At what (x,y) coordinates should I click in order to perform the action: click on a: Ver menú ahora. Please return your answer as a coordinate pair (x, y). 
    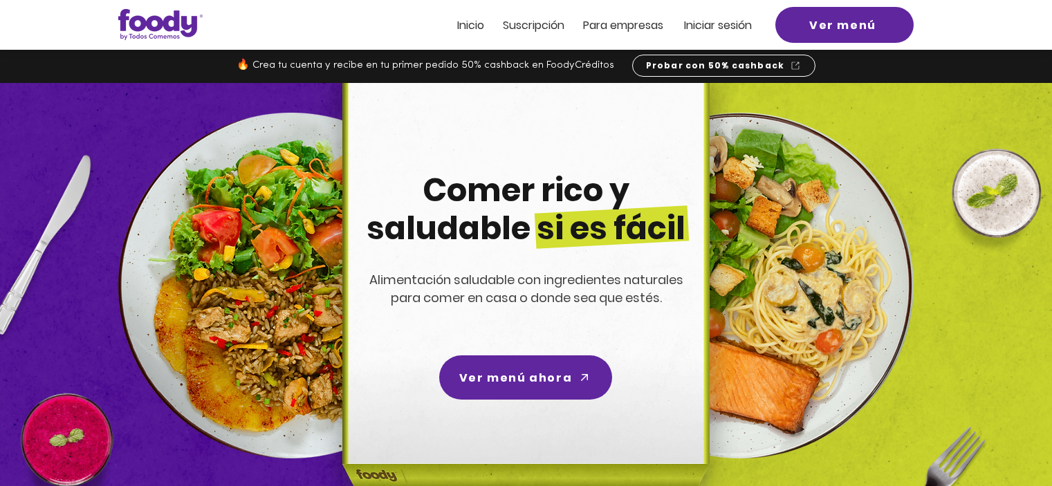
    Looking at the image, I should click on (526, 378).